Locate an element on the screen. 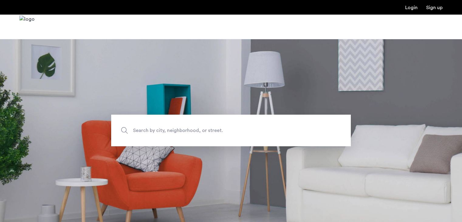 The height and width of the screenshot is (222, 462). a: Registration is located at coordinates (434, 8).